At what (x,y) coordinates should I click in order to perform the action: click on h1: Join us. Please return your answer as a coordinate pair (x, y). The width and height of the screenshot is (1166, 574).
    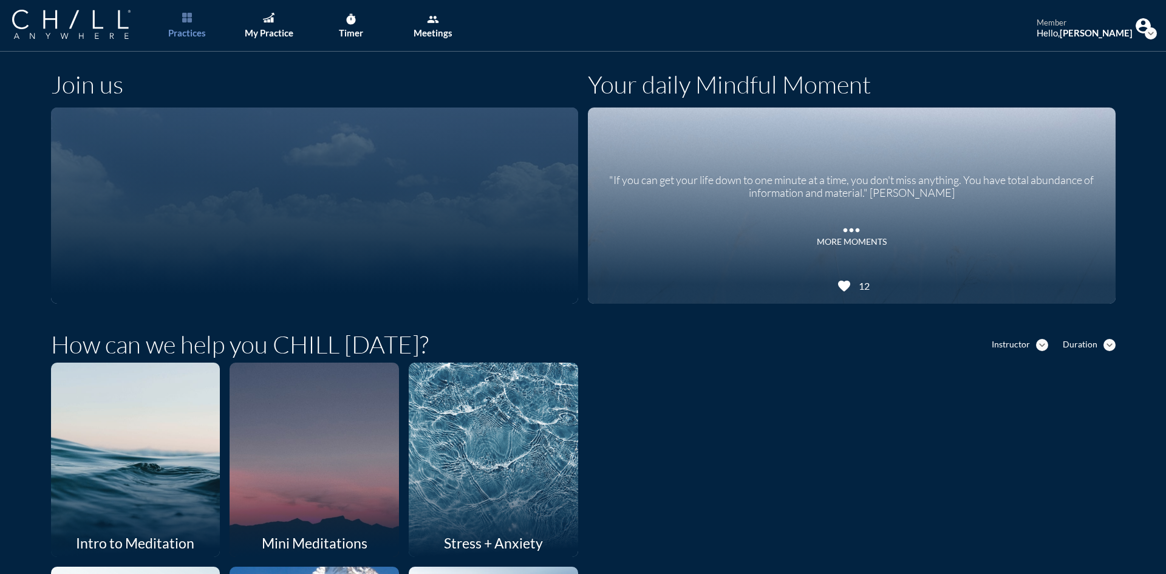
    Looking at the image, I should click on (87, 84).